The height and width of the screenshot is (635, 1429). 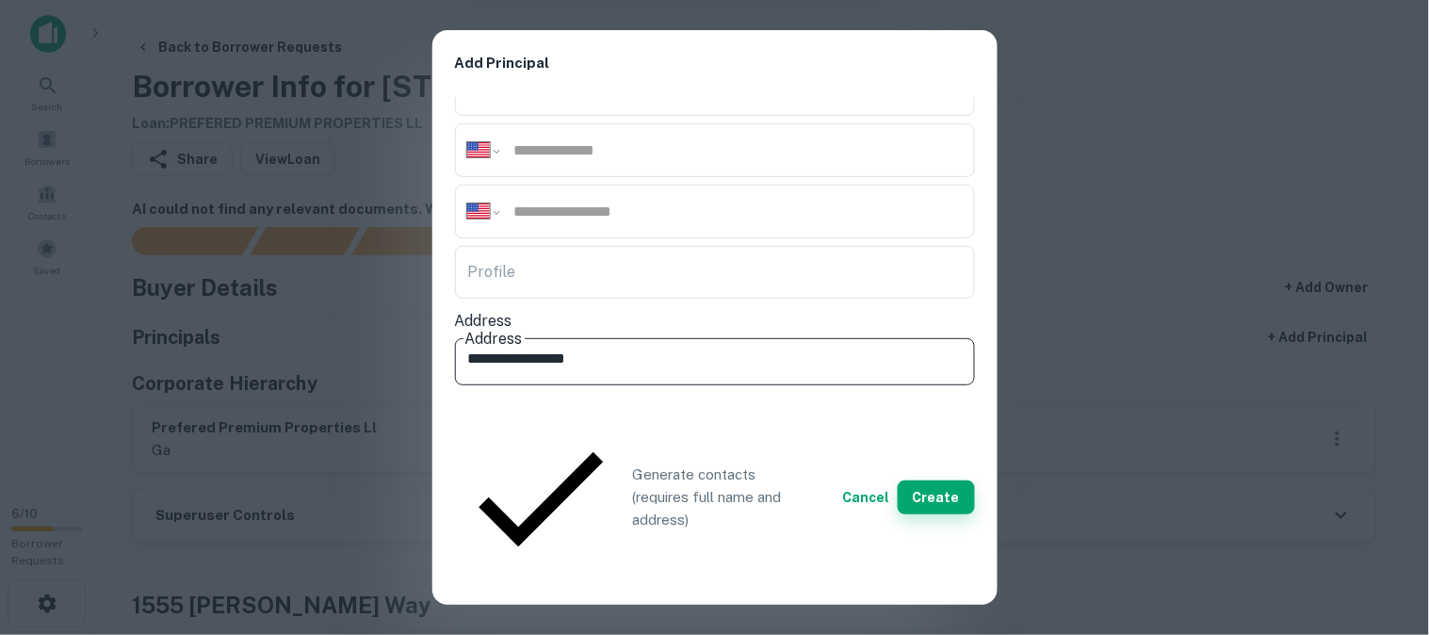 What do you see at coordinates (867, 497) in the screenshot?
I see `button: Cancel` at bounding box center [867, 497].